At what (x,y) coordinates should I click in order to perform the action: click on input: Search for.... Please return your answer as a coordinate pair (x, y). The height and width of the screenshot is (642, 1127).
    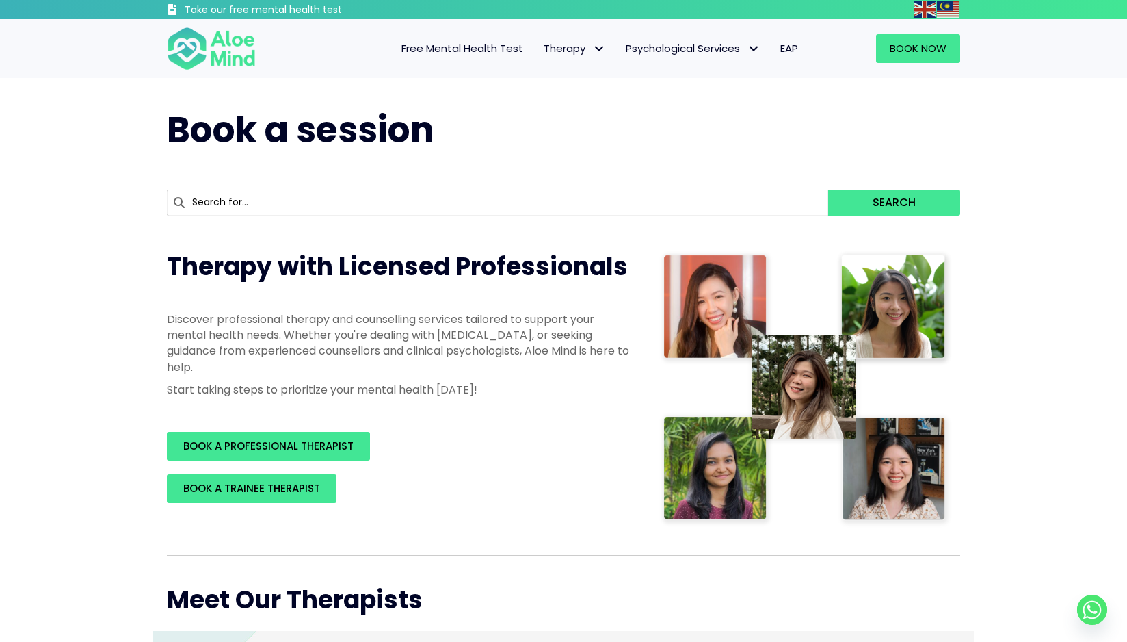
    Looking at the image, I should click on (497, 202).